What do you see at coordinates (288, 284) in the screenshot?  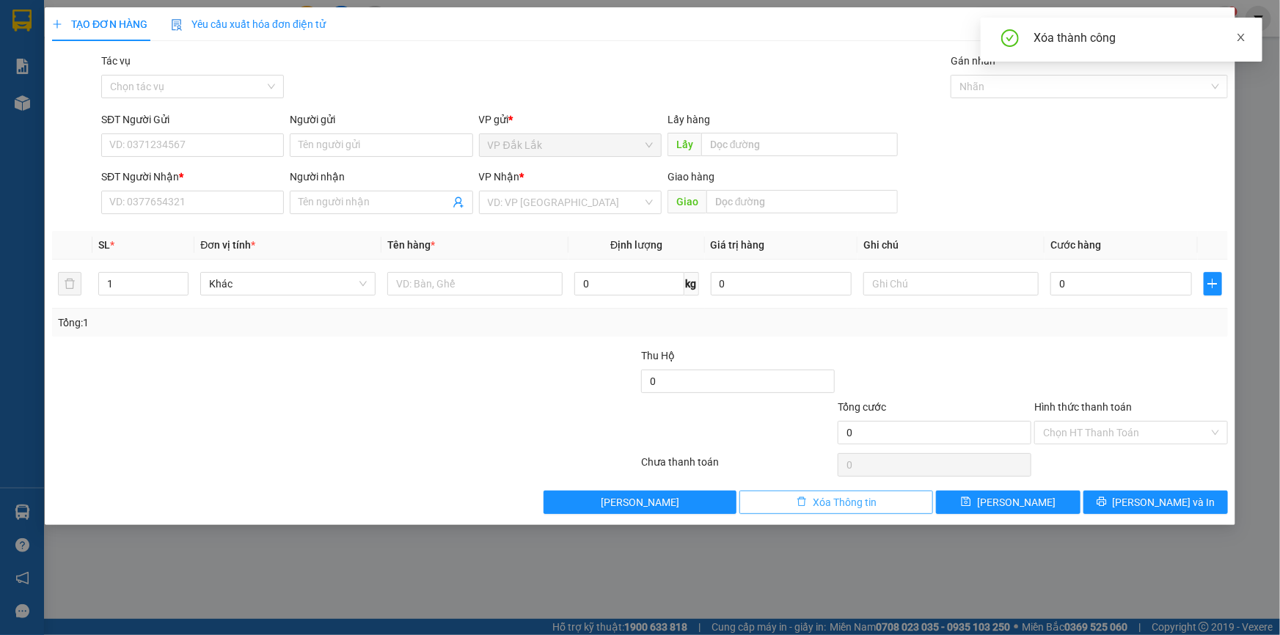 I see `span: Khác` at bounding box center [288, 284].